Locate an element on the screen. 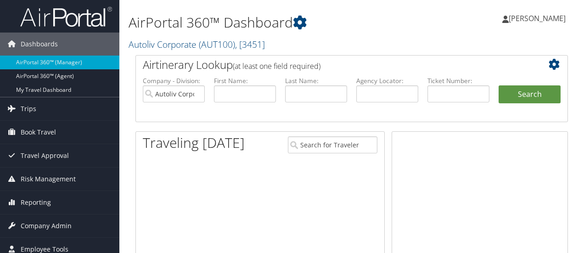 The image size is (584, 253). span: Book Travel is located at coordinates (38, 132).